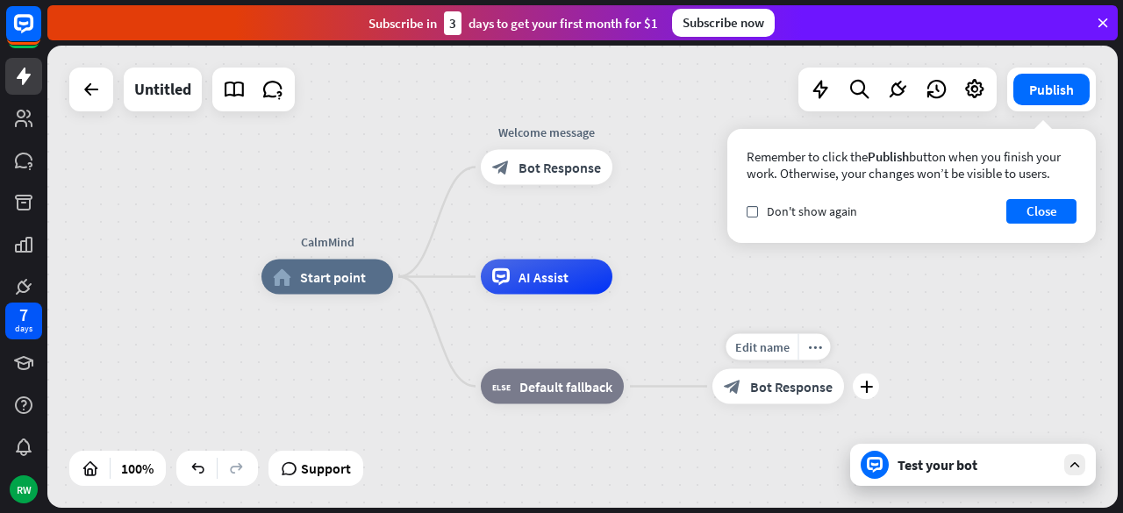  What do you see at coordinates (866, 387) in the screenshot?
I see `i: plus` at bounding box center [866, 387].